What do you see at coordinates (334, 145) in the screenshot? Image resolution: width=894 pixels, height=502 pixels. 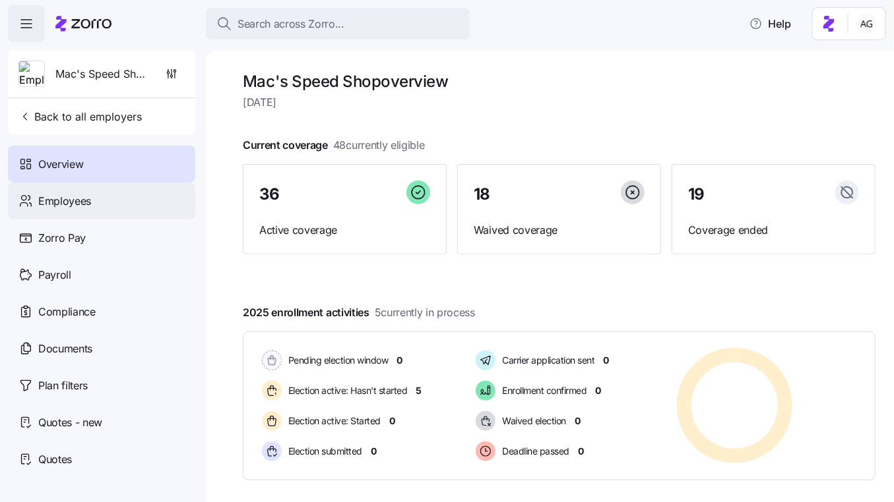 I see `span: Current coverage` at bounding box center [334, 145].